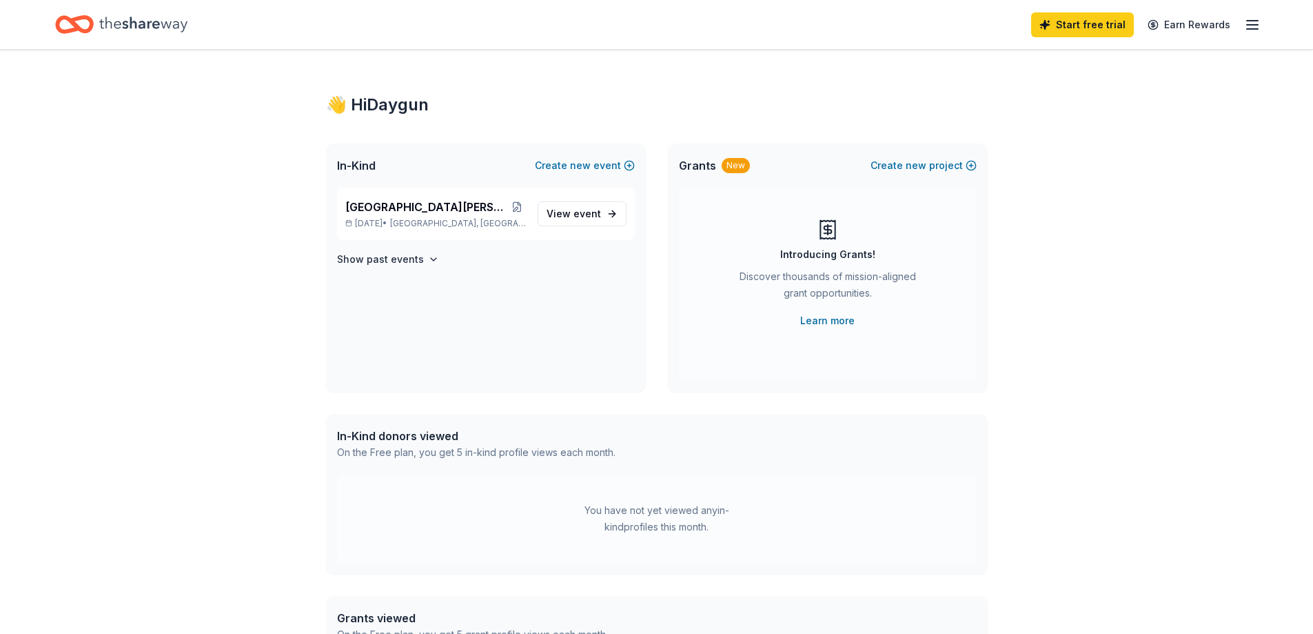 The width and height of the screenshot is (1313, 634). Describe the element at coordinates (698, 165) in the screenshot. I see `span: Grants` at that location.